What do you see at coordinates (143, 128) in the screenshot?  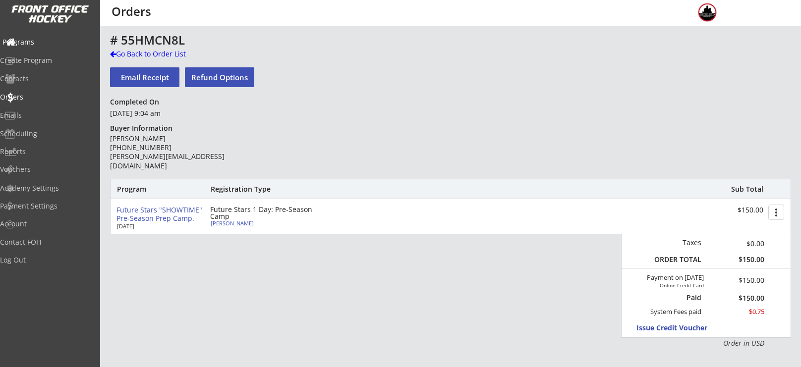 I see `div: Buyer Information` at bounding box center [143, 128].